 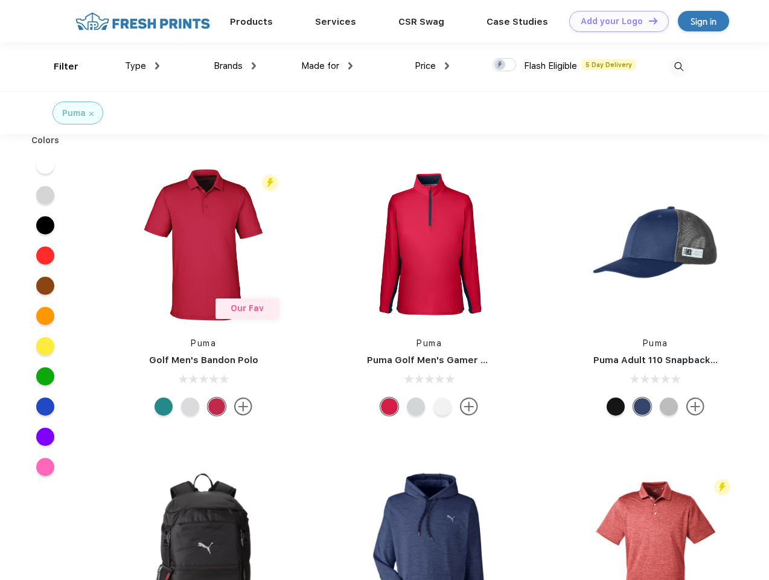 I want to click on span: Made for, so click(x=320, y=66).